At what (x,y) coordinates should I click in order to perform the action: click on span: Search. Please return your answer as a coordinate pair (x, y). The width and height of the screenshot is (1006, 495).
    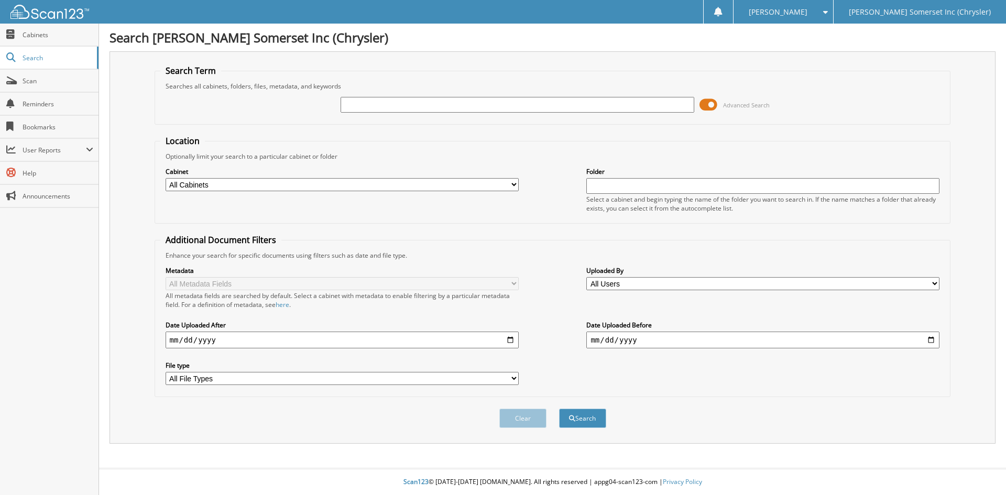
    Looking at the image, I should click on (57, 58).